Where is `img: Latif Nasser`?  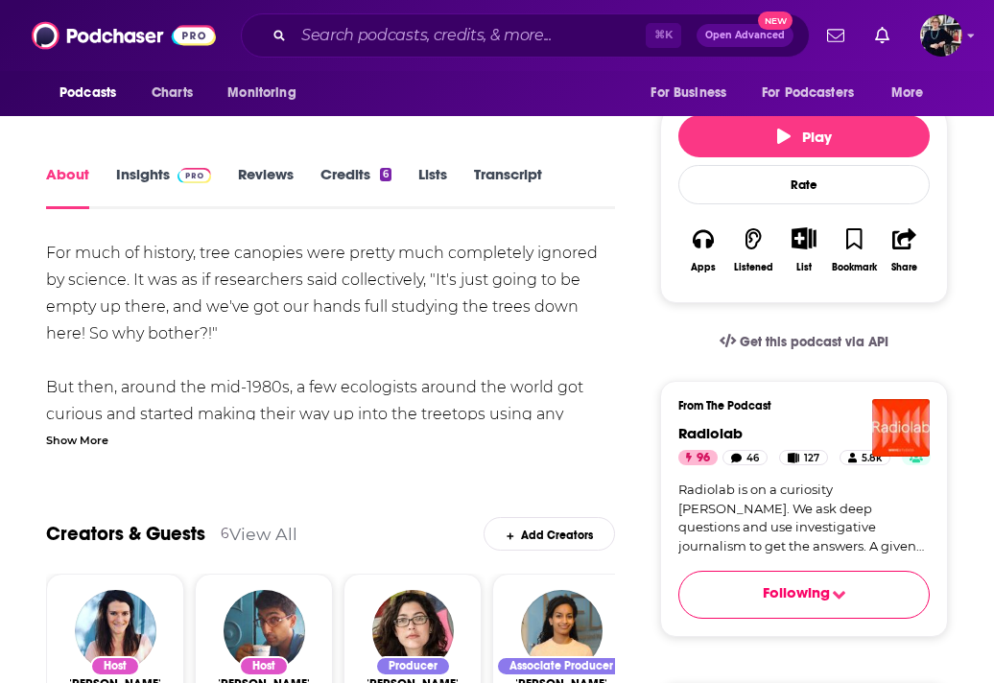
img: Latif Nasser is located at coordinates (264, 631).